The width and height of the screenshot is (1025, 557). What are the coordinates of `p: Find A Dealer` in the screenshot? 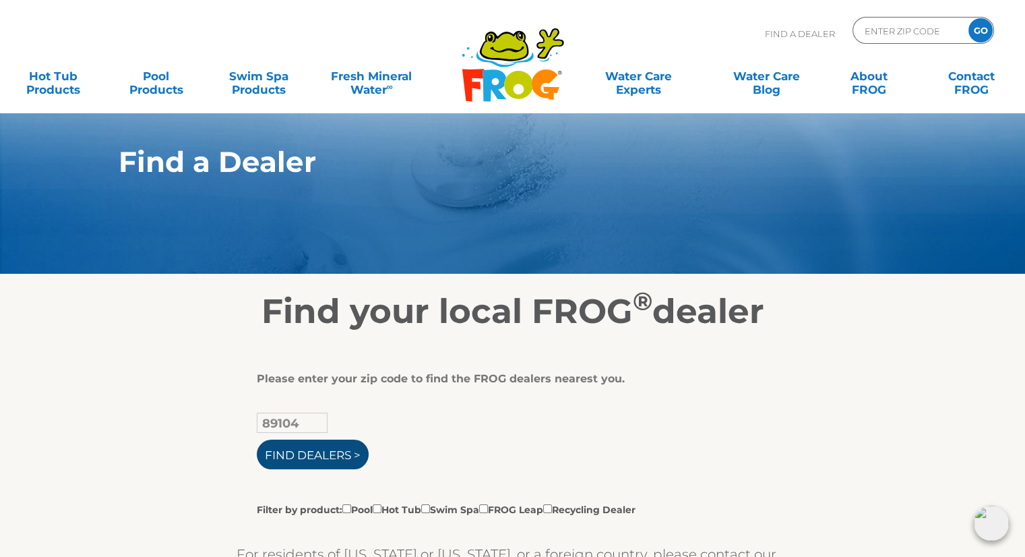 It's located at (800, 34).